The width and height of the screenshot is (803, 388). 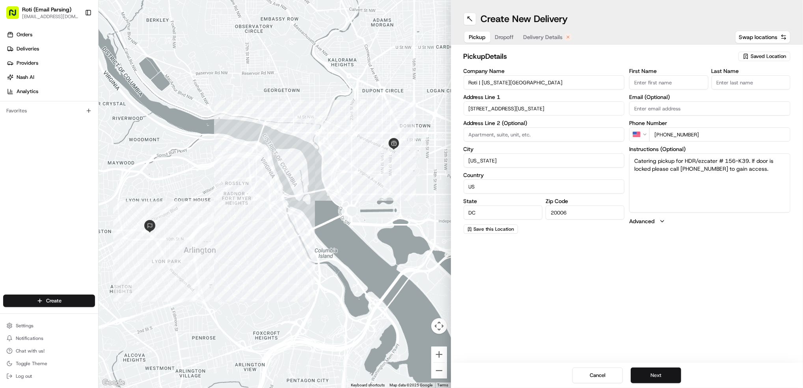 What do you see at coordinates (710, 221) in the screenshot?
I see `button: Advanced` at bounding box center [710, 221].